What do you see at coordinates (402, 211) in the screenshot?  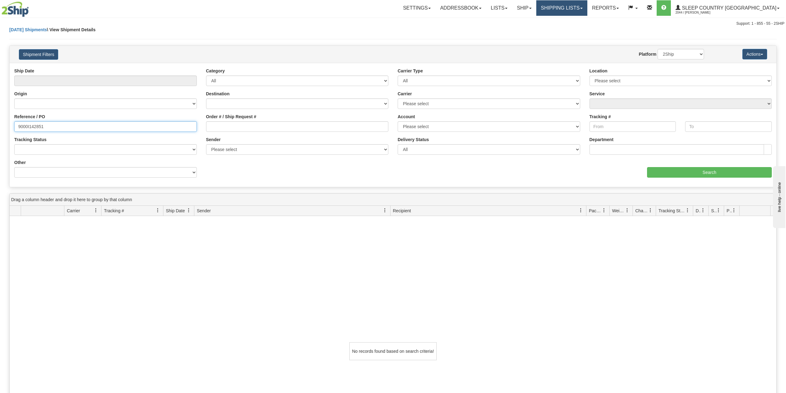 I see `span: Recipient` at bounding box center [402, 211].